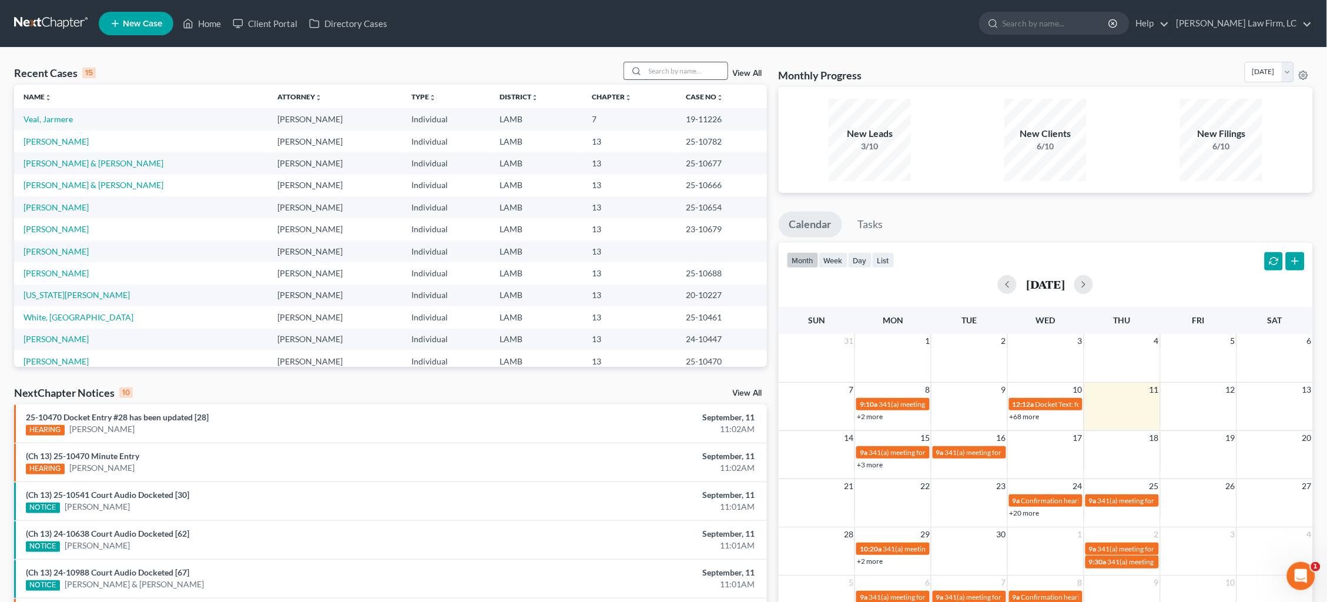  What do you see at coordinates (722, 185) in the screenshot?
I see `td: 25-10666` at bounding box center [722, 185].